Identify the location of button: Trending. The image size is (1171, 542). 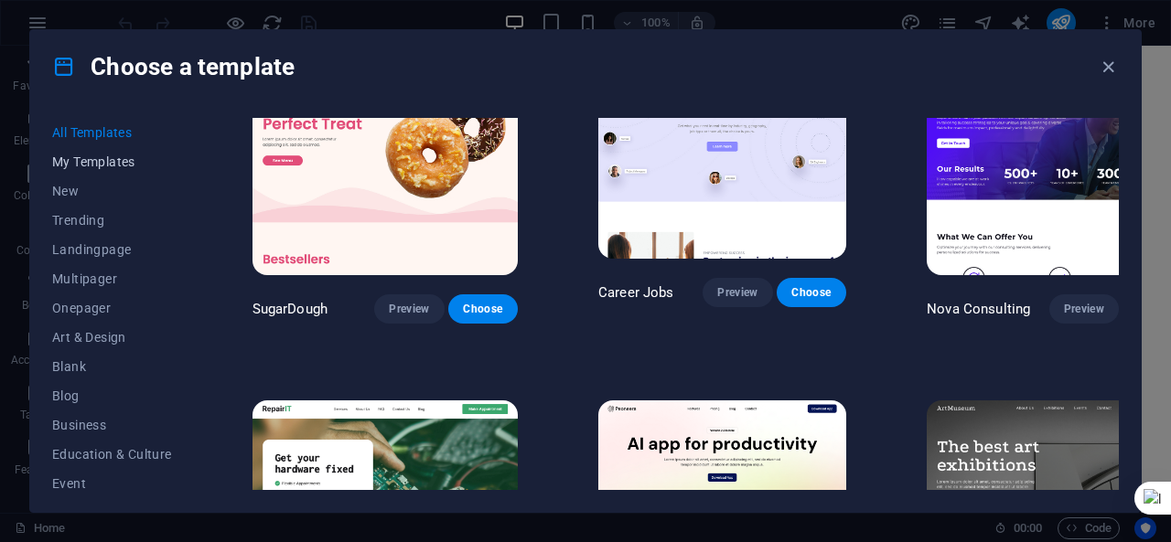
(112, 220).